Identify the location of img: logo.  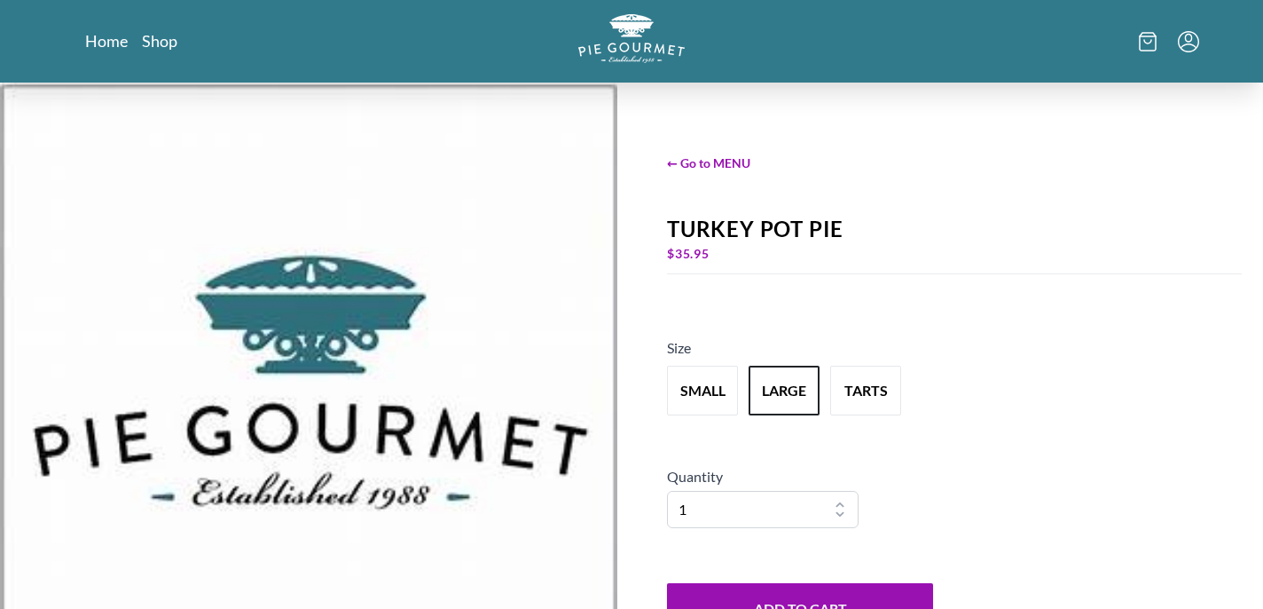
(632, 38).